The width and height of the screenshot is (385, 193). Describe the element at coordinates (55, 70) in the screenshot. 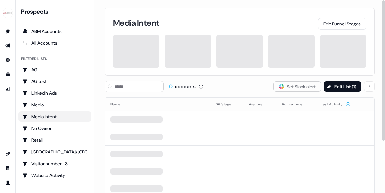

I see `div: AG` at that location.